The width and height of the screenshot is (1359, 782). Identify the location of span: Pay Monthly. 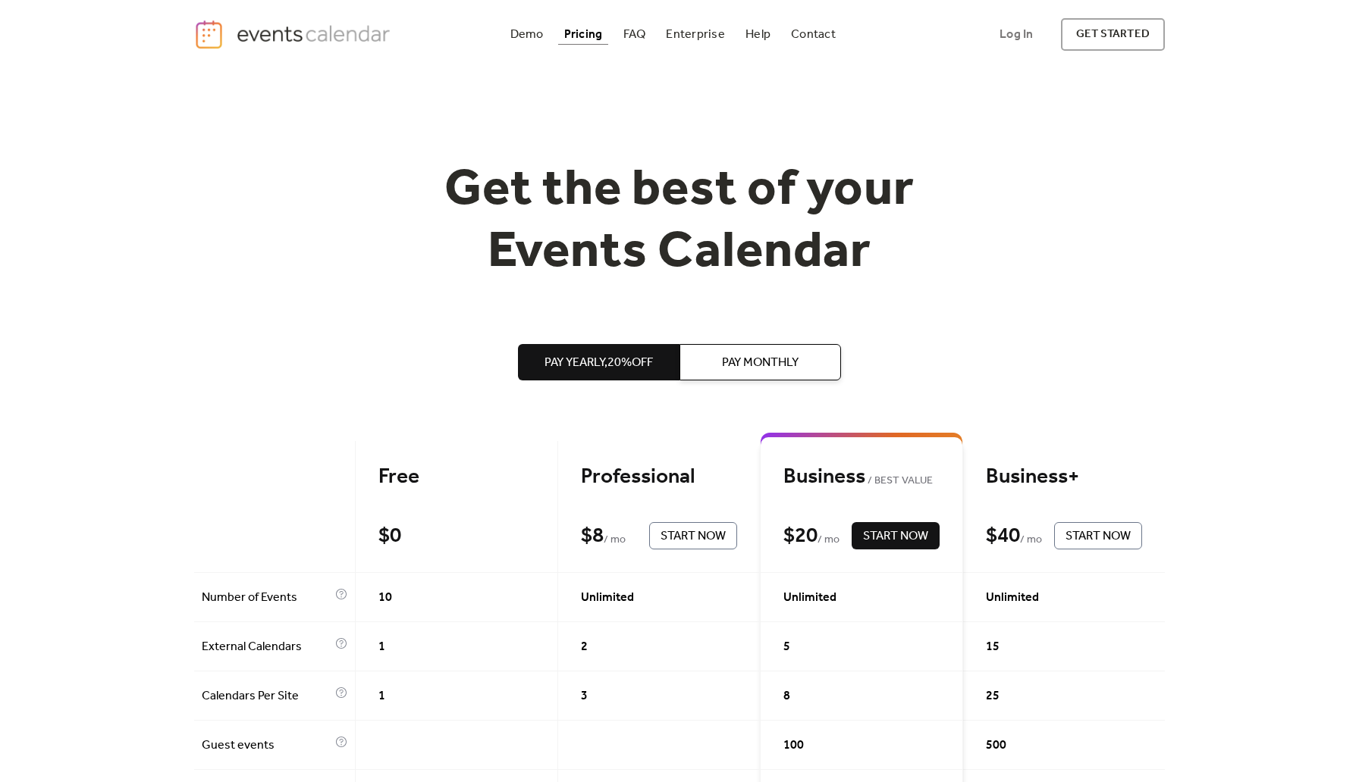
(760, 363).